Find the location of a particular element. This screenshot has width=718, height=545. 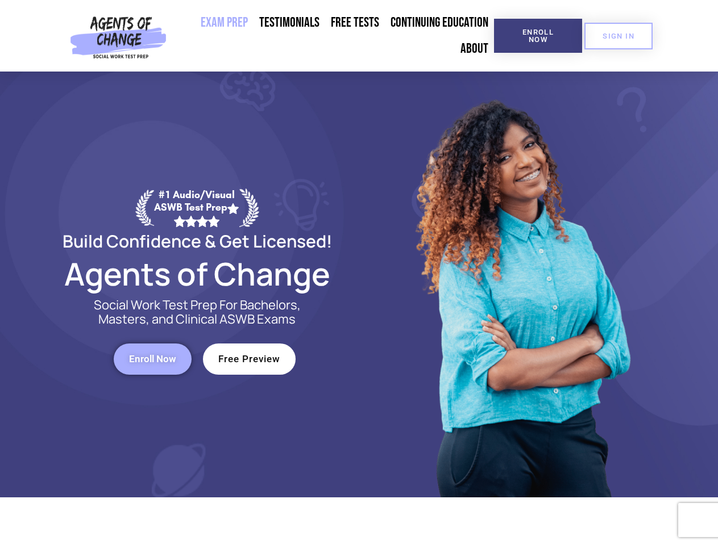

span: Free Preview is located at coordinates (249, 359).